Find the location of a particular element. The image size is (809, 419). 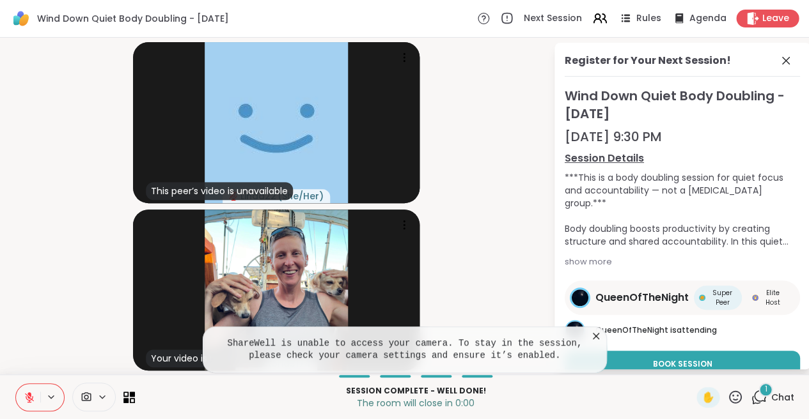

span: ( She/Her ) is located at coordinates (300, 196).